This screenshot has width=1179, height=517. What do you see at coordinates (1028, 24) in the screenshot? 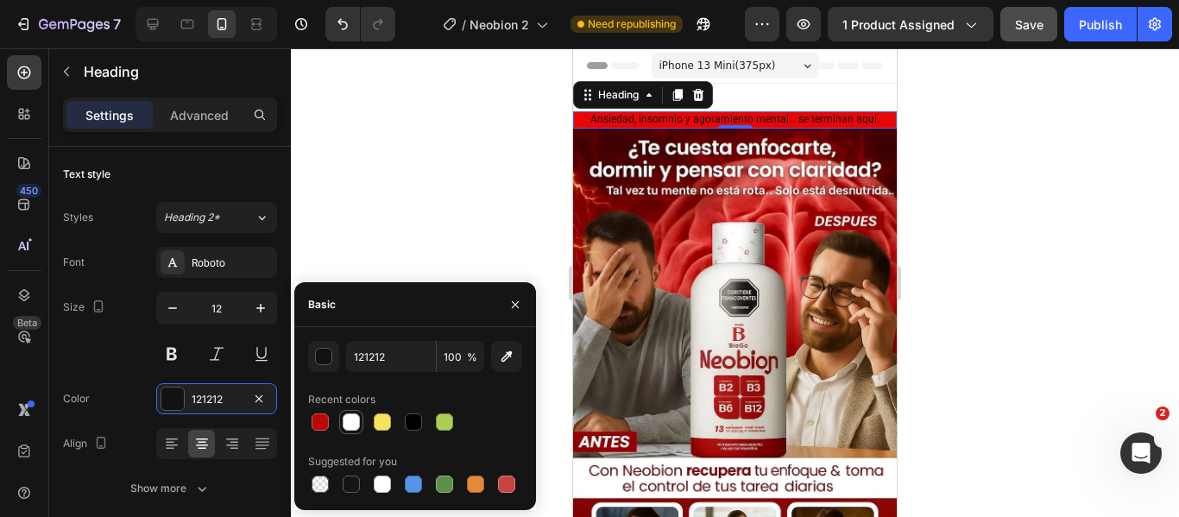
I see `button: Save` at bounding box center [1028, 24].